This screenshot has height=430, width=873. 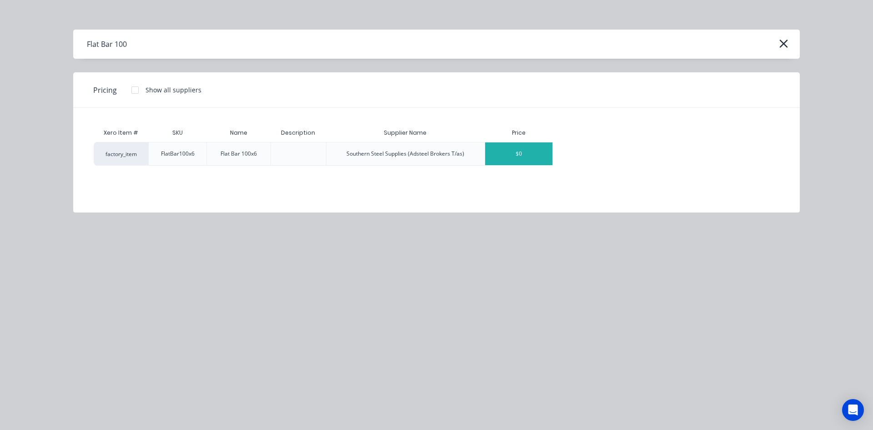 I want to click on div: SKU, so click(x=177, y=133).